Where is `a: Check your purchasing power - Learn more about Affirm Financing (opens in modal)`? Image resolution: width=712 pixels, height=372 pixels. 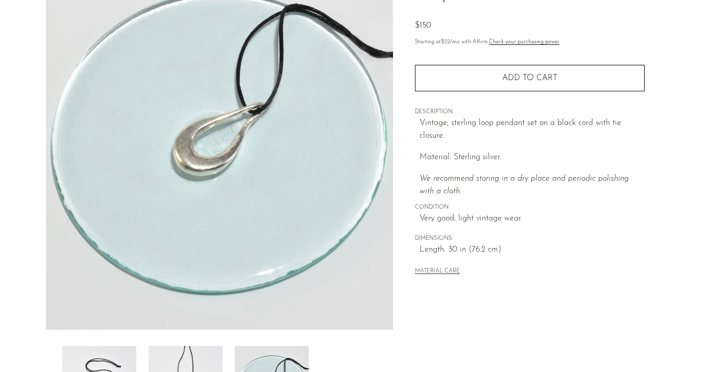
a: Check your purchasing power - Learn more about Affirm Financing (opens in modal) is located at coordinates (524, 42).